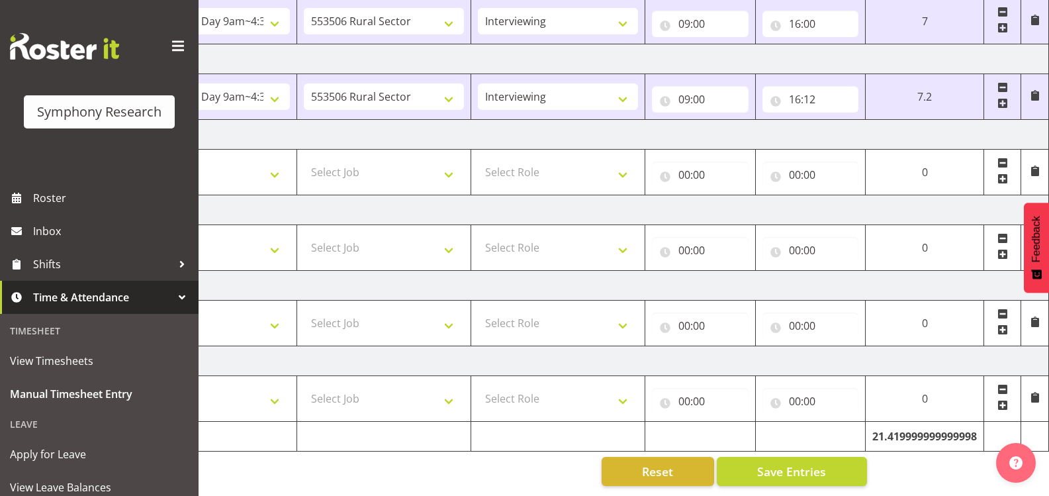 The image size is (1049, 496). What do you see at coordinates (99, 424) in the screenshot?
I see `div: Leave` at bounding box center [99, 424].